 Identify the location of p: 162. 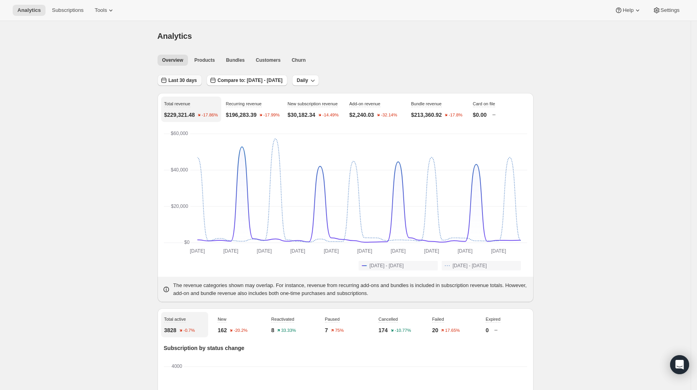
(222, 330).